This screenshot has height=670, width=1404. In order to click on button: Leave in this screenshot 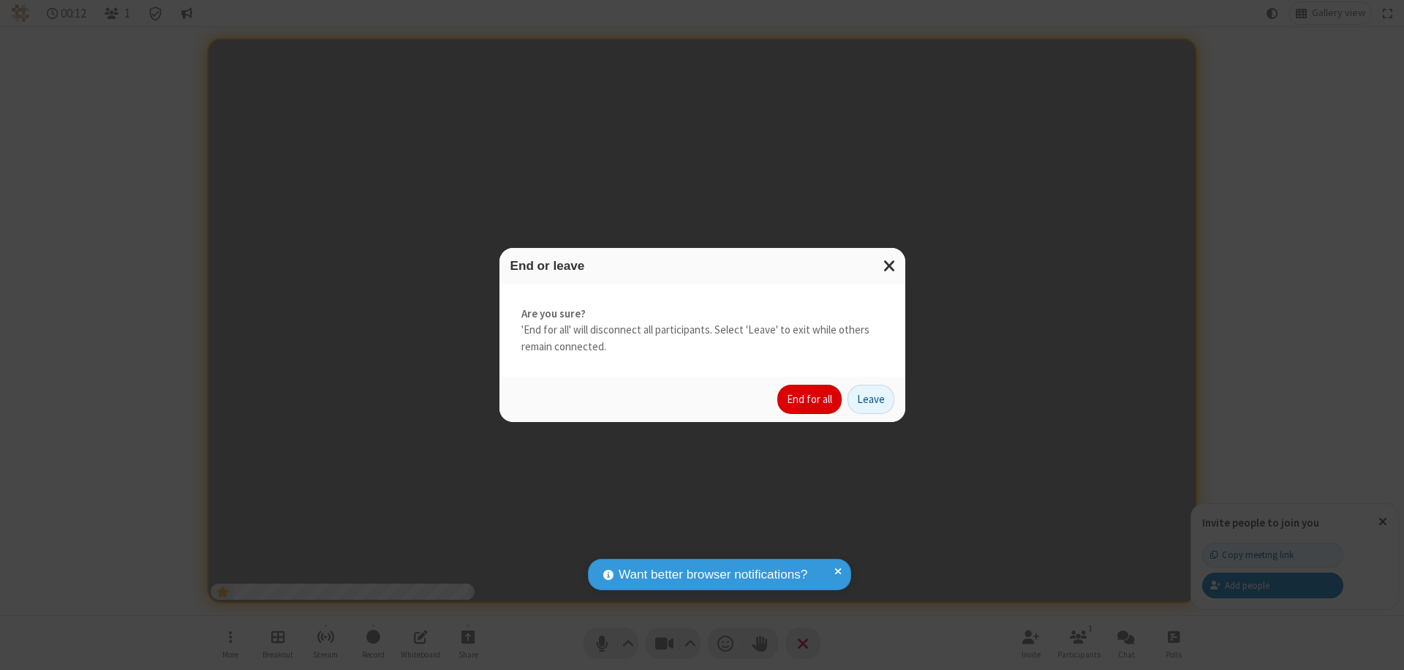, I will do `click(871, 399)`.